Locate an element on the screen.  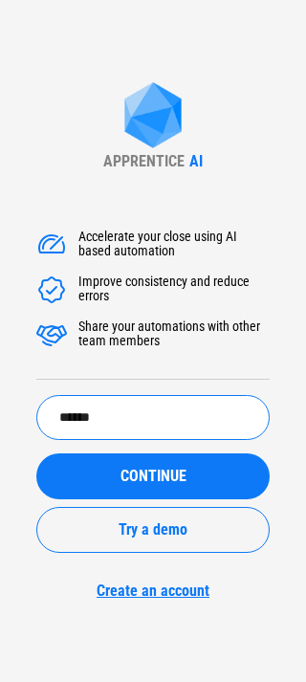
div: Improve consistency and reduce errors is located at coordinates (174, 290).